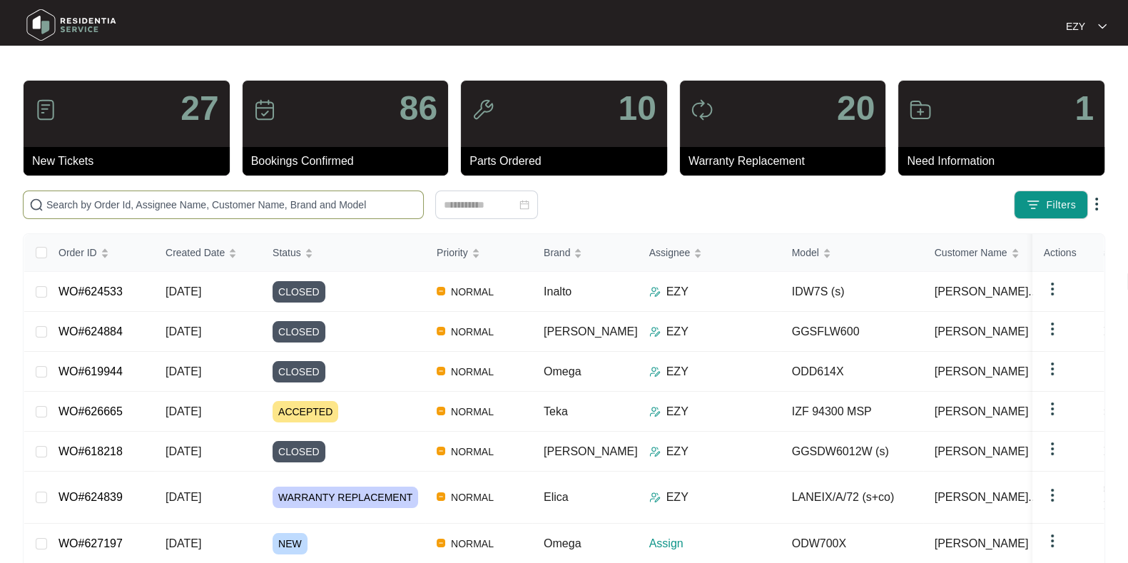  What do you see at coordinates (479, 253) in the screenshot?
I see `th: Priority` at bounding box center [479, 253].